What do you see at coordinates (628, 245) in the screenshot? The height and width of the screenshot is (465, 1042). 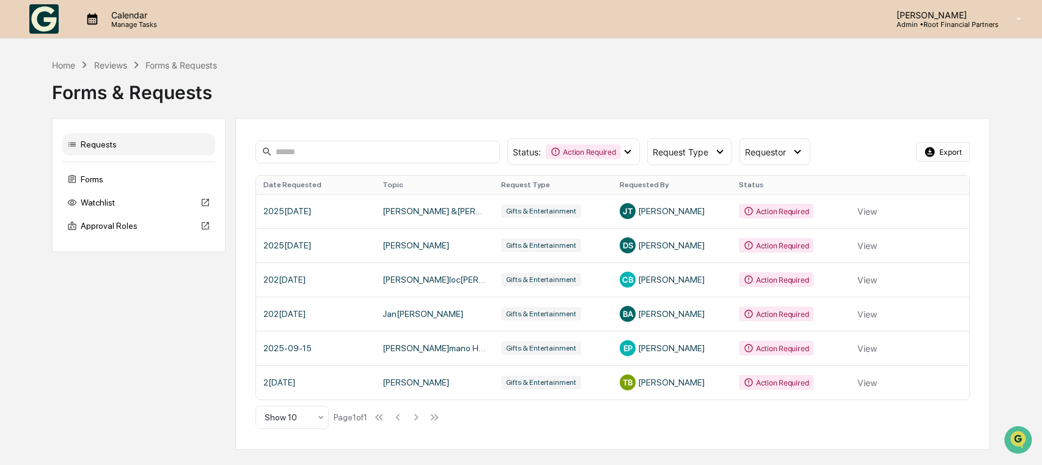 I see `div: DS` at bounding box center [628, 245].